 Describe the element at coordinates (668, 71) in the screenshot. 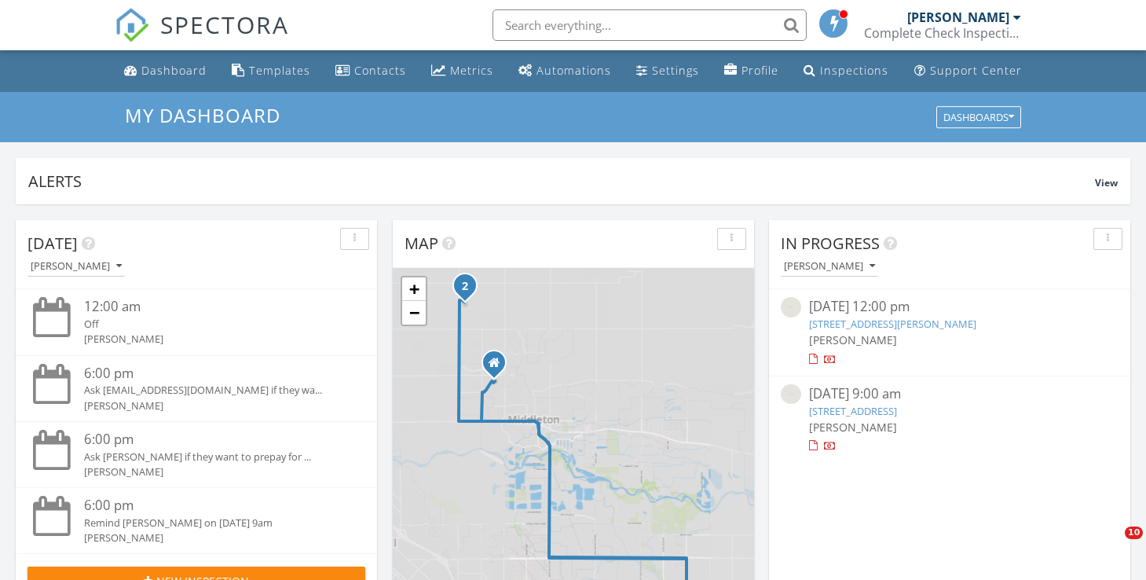

I see `a: Settings` at that location.